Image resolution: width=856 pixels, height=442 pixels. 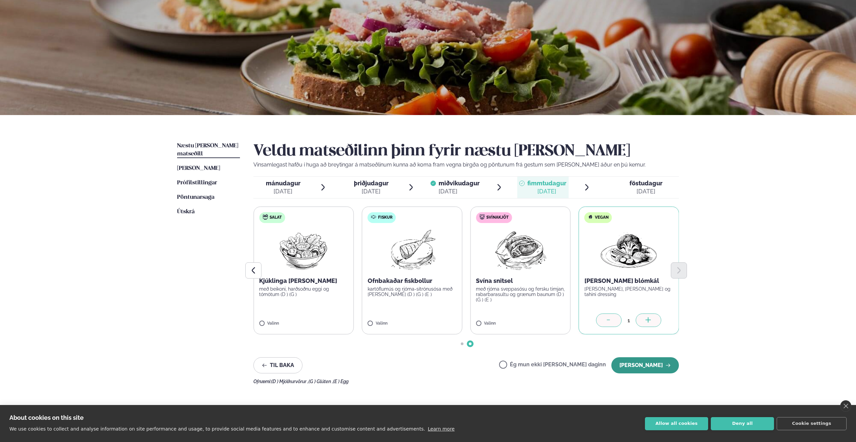 What do you see at coordinates (412, 250) in the screenshot?
I see `img: Fish.png` at bounding box center [412, 250].